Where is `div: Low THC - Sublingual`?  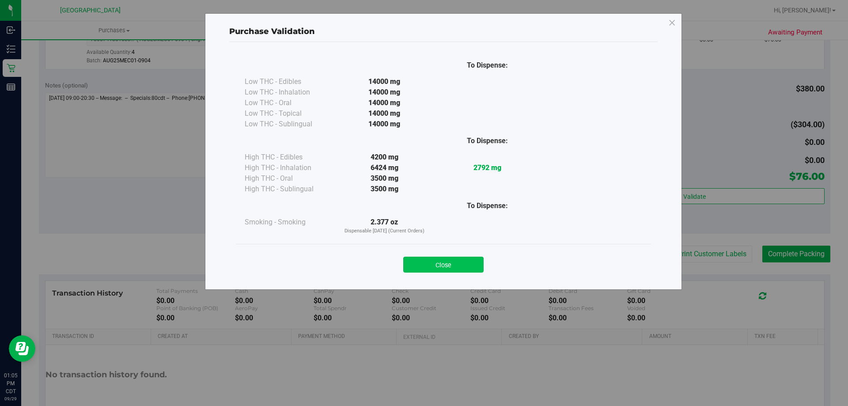
div: Low THC - Sublingual is located at coordinates (289, 124).